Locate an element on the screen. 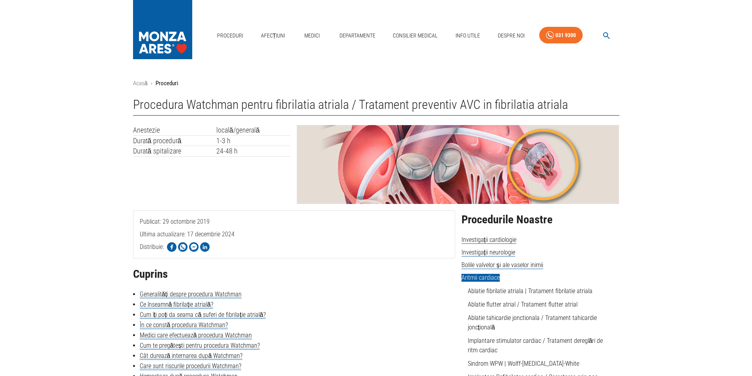 Image resolution: width=752 pixels, height=376 pixels. button: Share on WhatsApp is located at coordinates (183, 247).